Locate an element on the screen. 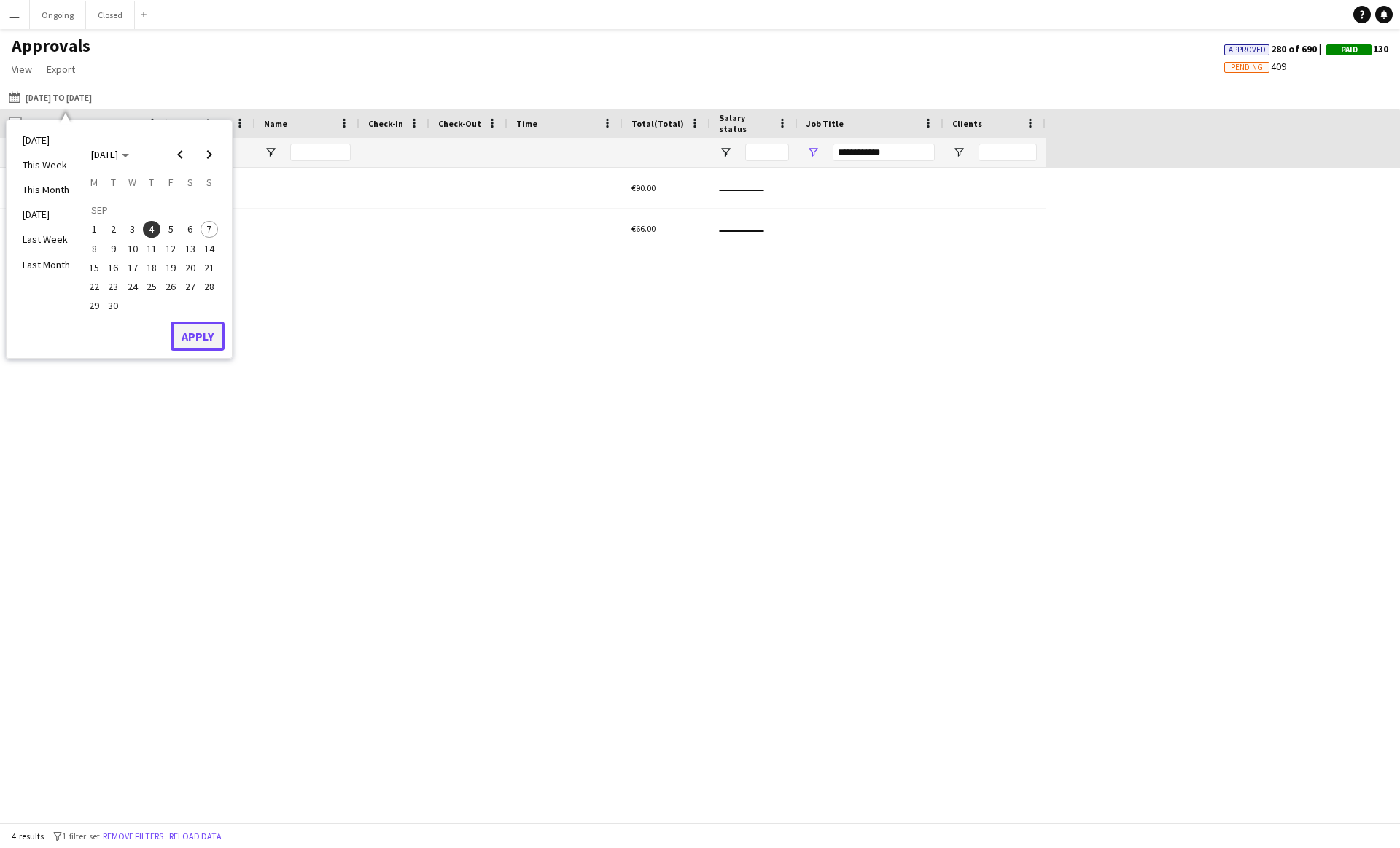 The width and height of the screenshot is (1400, 848). button: 01-09-2025 is located at coordinates (94, 229).